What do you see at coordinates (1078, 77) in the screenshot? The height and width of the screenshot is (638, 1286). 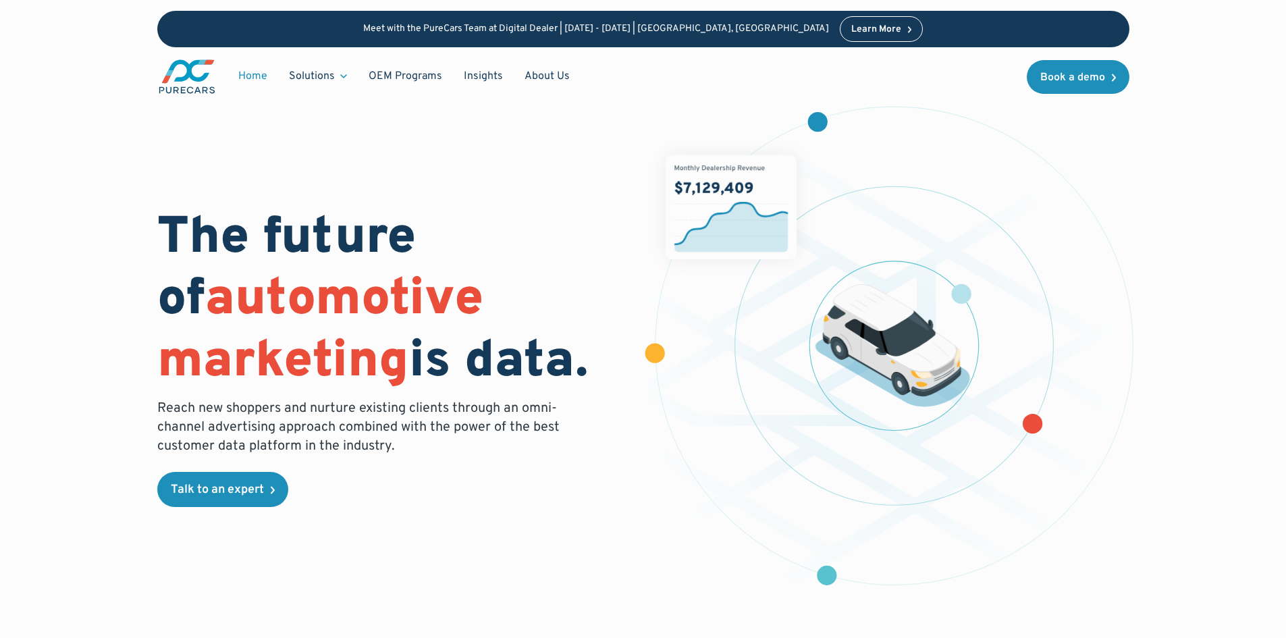 I see `a: Book a demo` at bounding box center [1078, 77].